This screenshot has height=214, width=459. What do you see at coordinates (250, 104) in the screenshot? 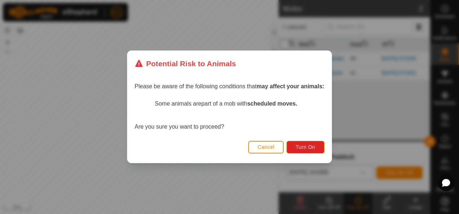
I see `span: part of a mob with` at bounding box center [250, 104].